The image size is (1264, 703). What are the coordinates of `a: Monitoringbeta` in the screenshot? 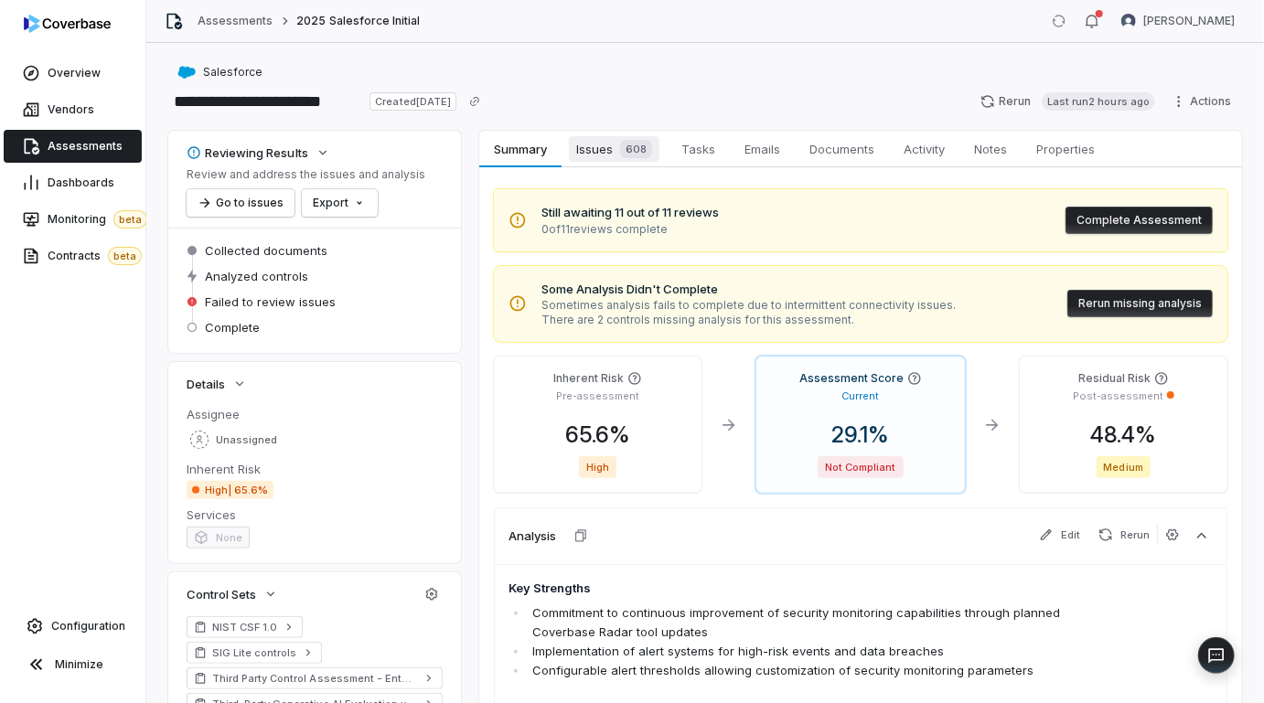 It's located at (72, 219).